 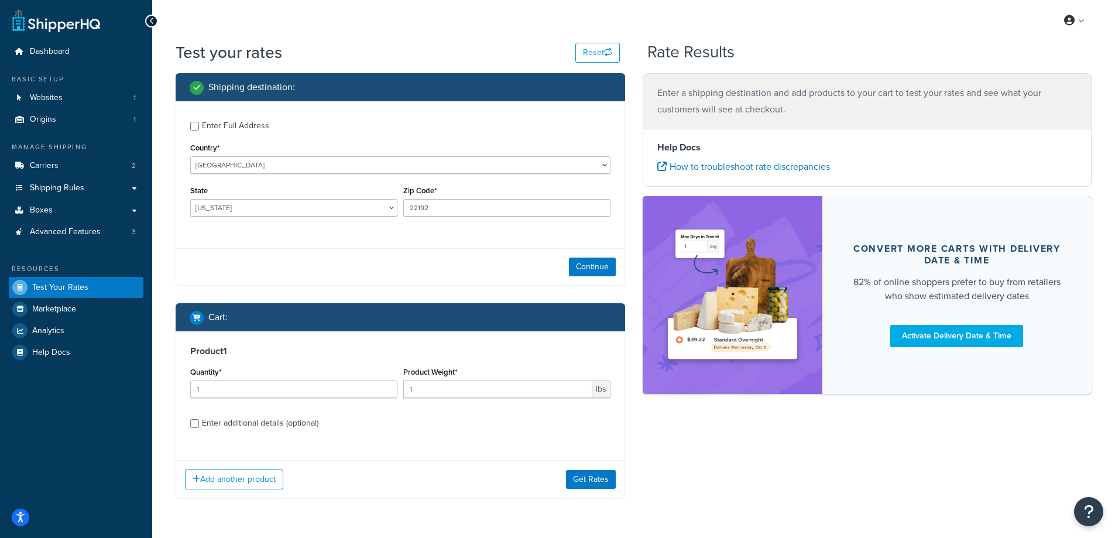 What do you see at coordinates (194, 126) in the screenshot?
I see `input: Enter Full Address` at bounding box center [194, 126].